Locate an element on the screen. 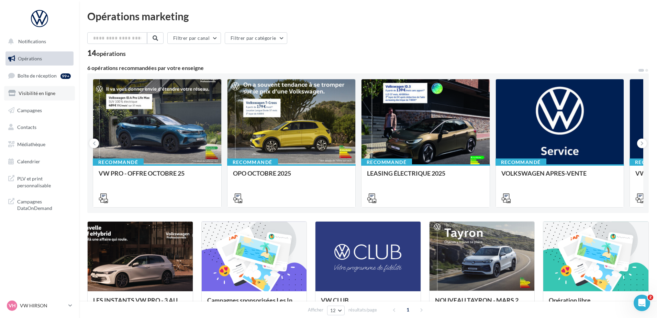 This screenshot has height=318, width=657. a: Opérations is located at coordinates (39, 59).